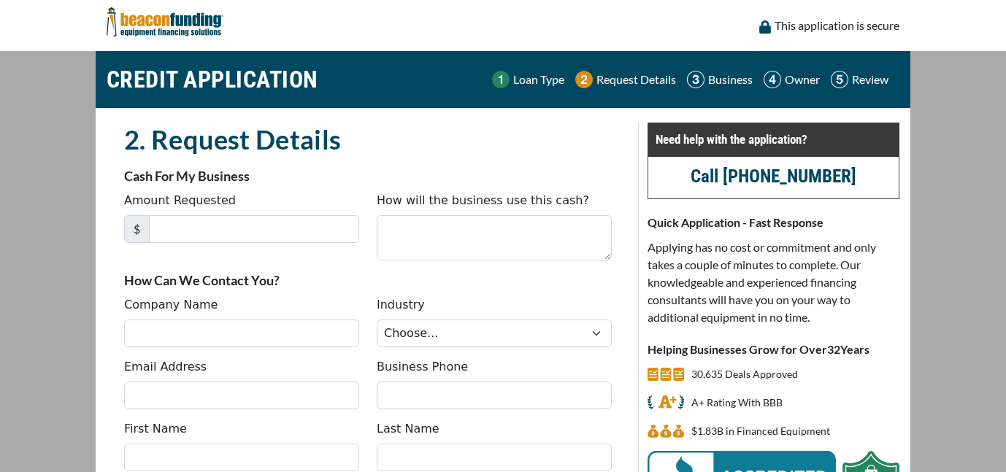 The height and width of the screenshot is (472, 1006). I want to click on p: Cash For My Business, so click(368, 176).